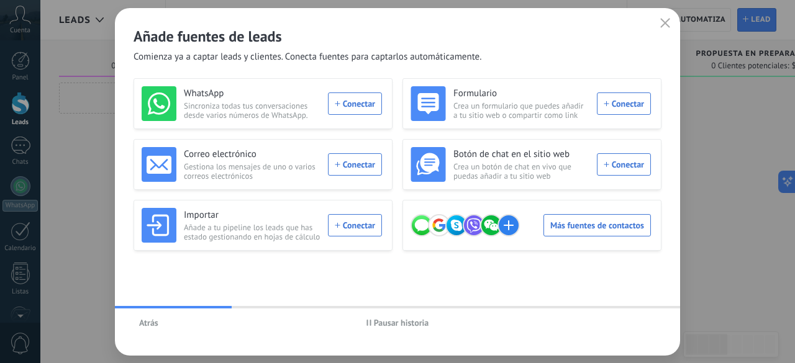  Describe the element at coordinates (401, 323) in the screenshot. I see `span: Pausar historia` at that location.